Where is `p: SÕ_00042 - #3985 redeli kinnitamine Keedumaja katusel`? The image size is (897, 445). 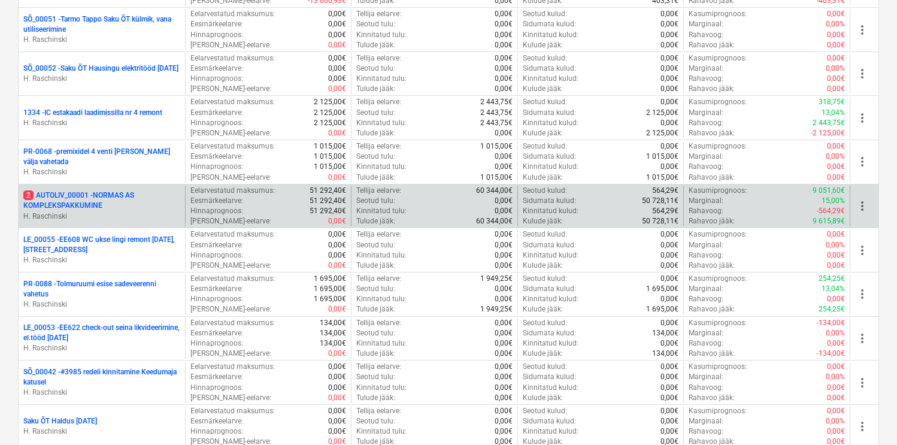
p: SÕ_00042 - #3985 redeli kinnitamine Keedumaja katusel is located at coordinates (102, 377).